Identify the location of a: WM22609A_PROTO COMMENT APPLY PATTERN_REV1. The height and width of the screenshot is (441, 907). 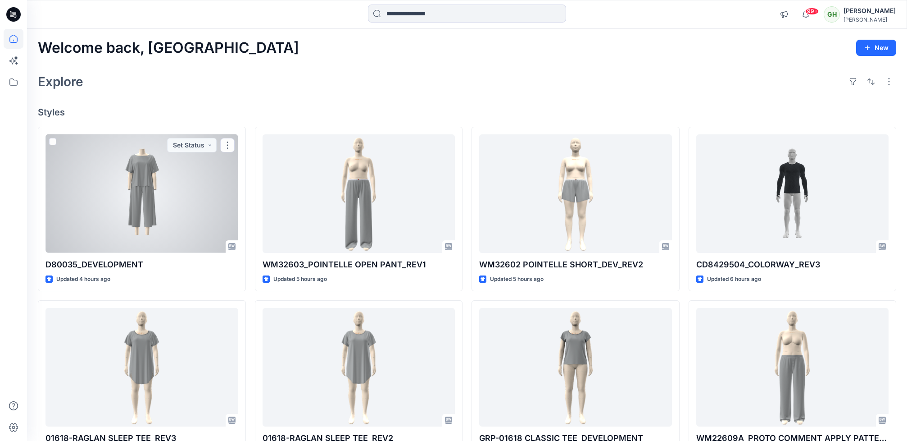
(793, 367).